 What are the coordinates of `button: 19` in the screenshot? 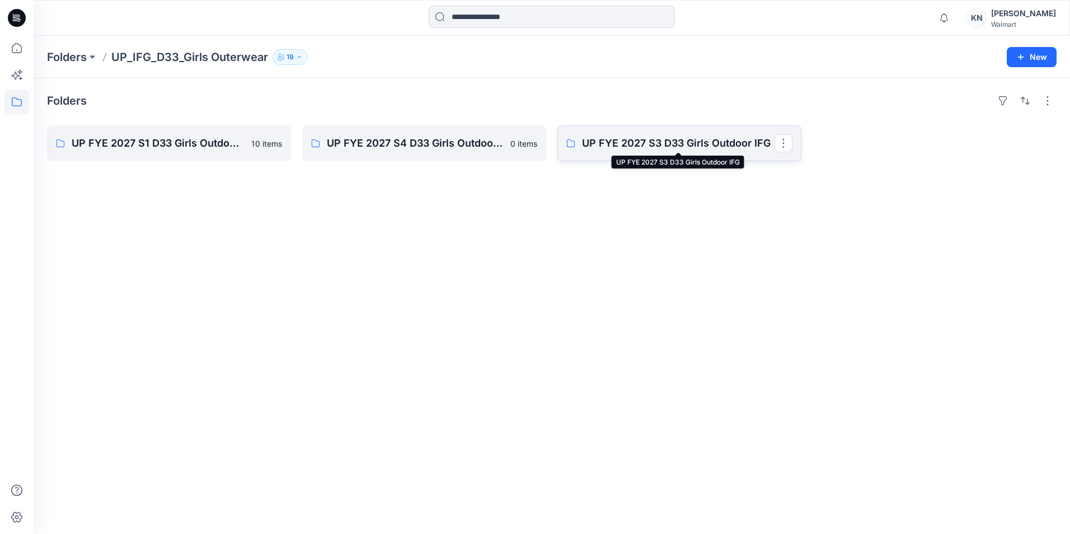 It's located at (290, 57).